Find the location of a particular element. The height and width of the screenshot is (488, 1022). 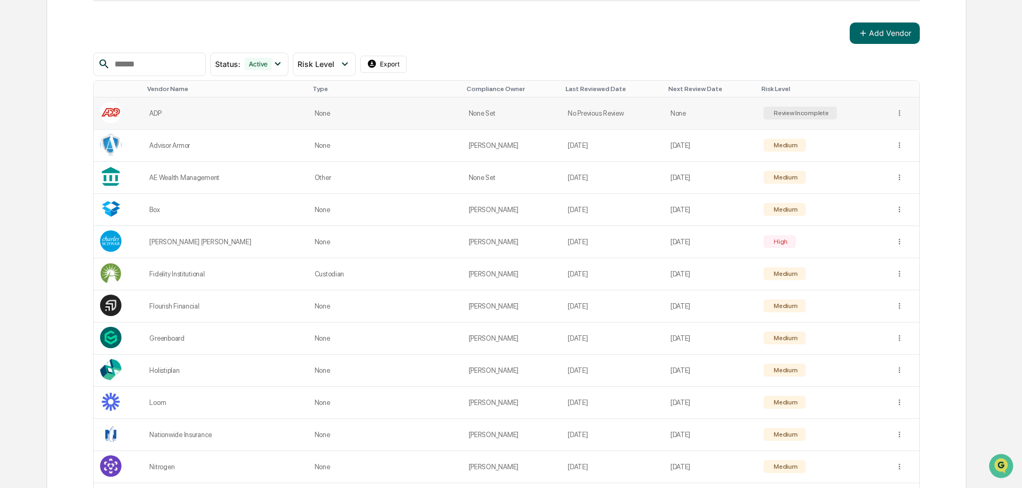

td: Custodian is located at coordinates (385, 274).